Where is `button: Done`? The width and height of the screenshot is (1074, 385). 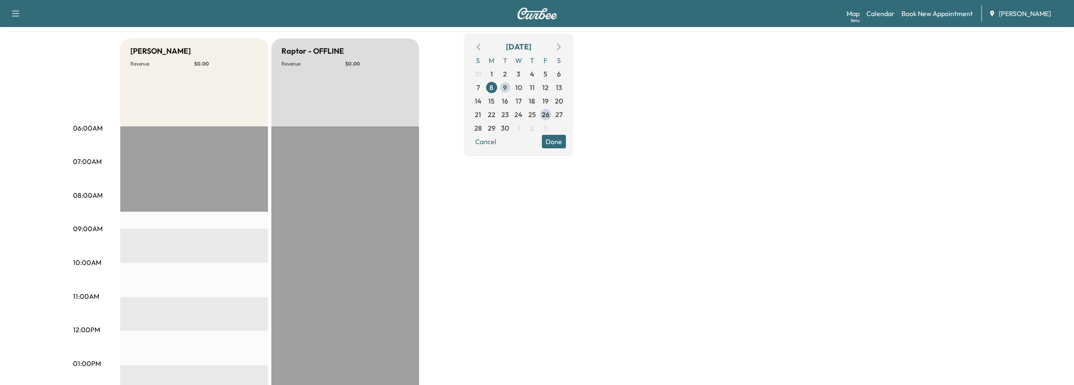 button: Done is located at coordinates (554, 141).